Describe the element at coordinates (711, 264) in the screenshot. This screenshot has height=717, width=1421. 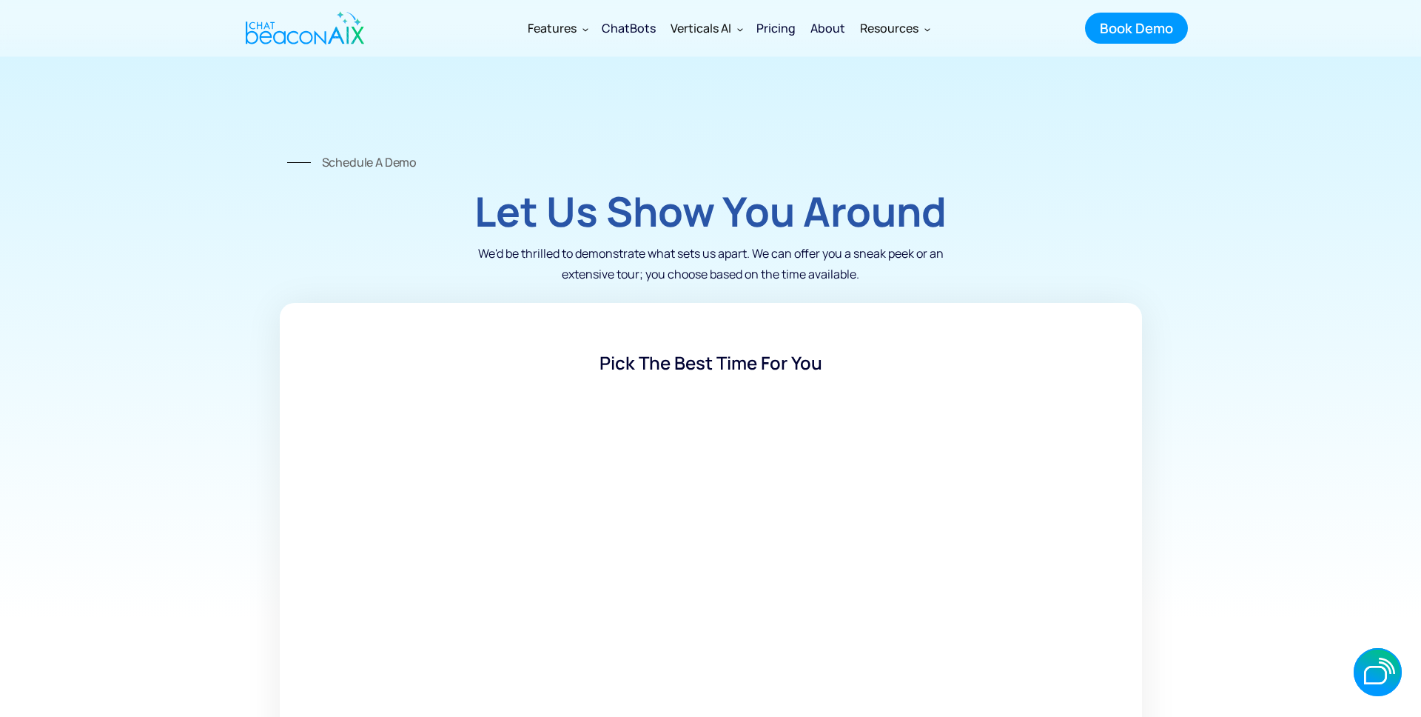
I see `p: We'd be thrilled to demonstrate what sets us apart. We can offer you a sneak peek or an extensive...` at that location.